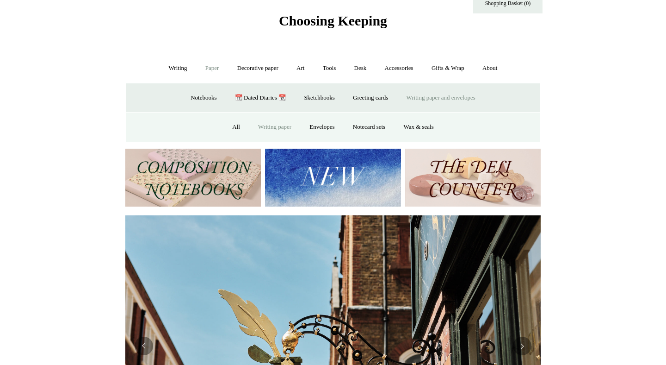 This screenshot has width=666, height=365. I want to click on a: Decorative paper, so click(258, 68).